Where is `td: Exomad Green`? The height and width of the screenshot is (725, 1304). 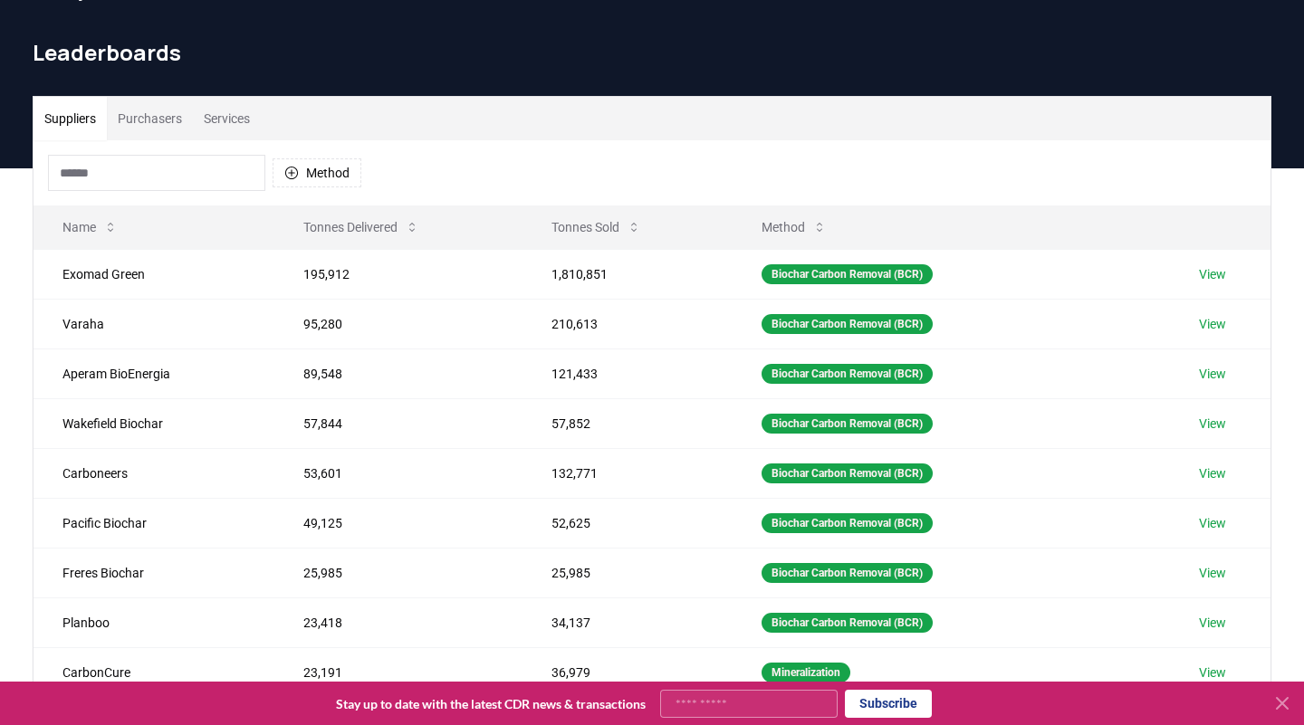 td: Exomad Green is located at coordinates (154, 273).